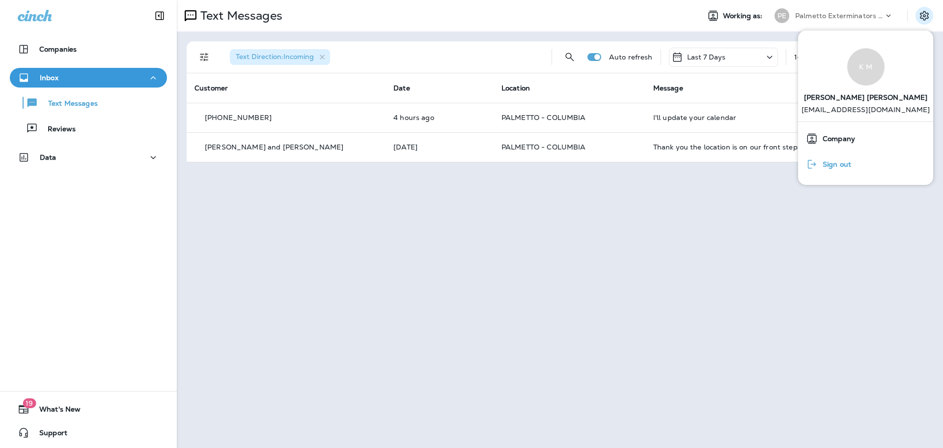 This screenshot has width=943, height=448. Describe the element at coordinates (837, 139) in the screenshot. I see `span: Company` at that location.